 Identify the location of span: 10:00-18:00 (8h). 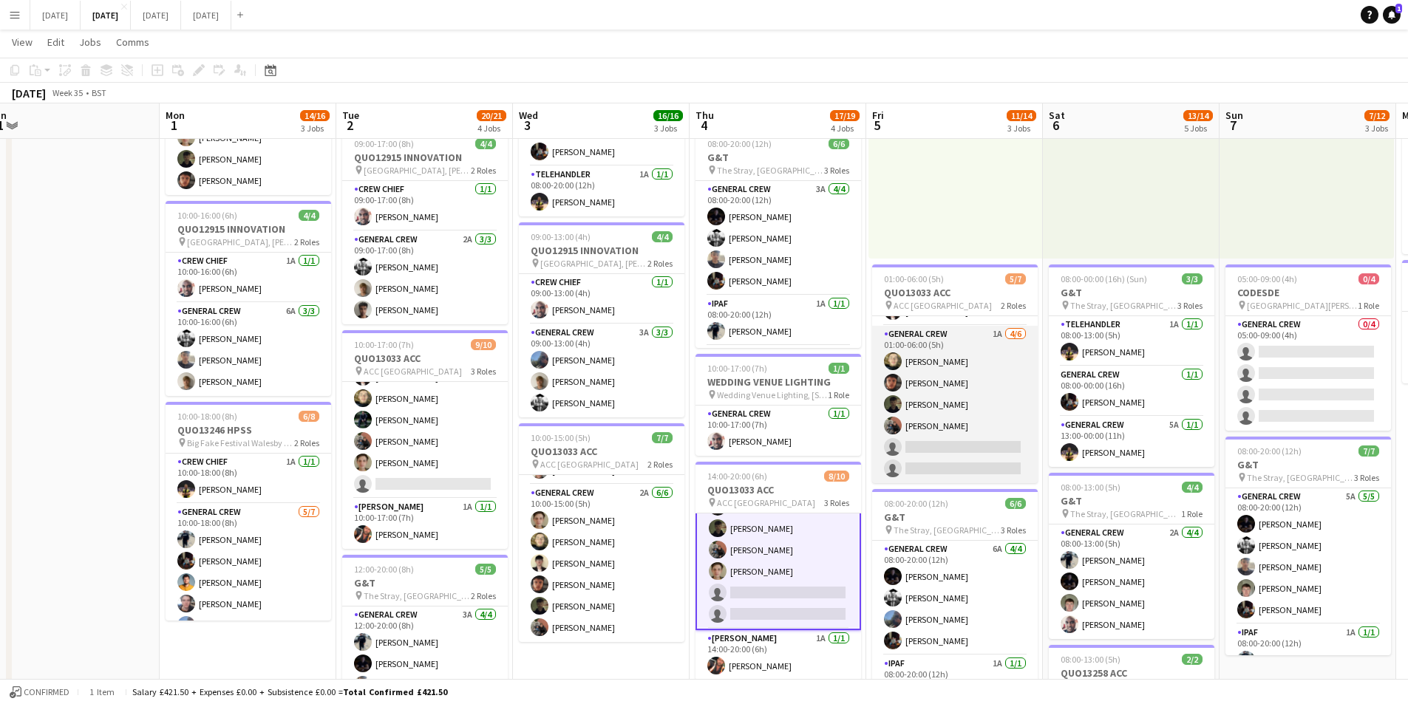
(207, 416).